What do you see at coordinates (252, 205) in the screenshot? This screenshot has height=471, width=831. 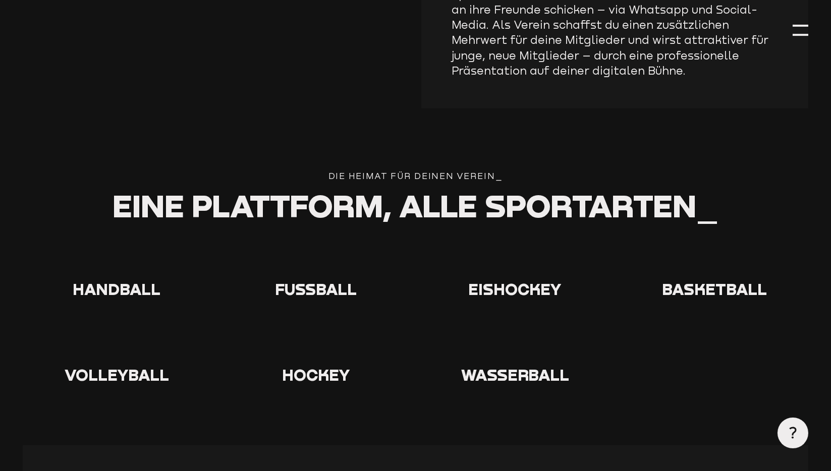 I see `span: Eine Plattform,` at bounding box center [252, 205].